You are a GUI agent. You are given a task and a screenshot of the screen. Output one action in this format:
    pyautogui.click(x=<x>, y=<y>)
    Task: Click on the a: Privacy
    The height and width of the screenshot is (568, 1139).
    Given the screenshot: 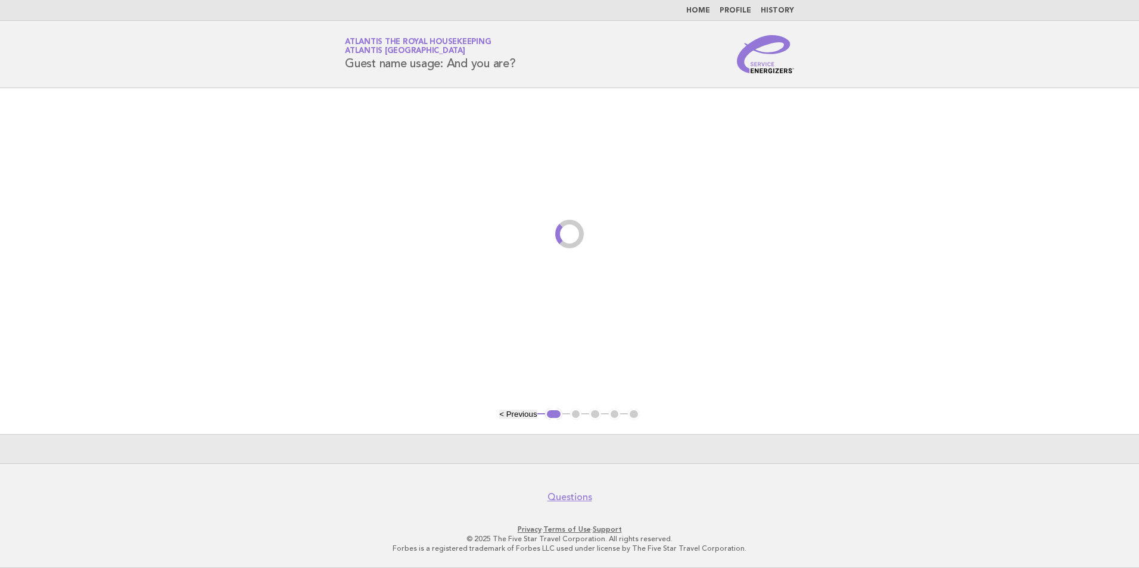 What is the action you would take?
    pyautogui.click(x=530, y=530)
    